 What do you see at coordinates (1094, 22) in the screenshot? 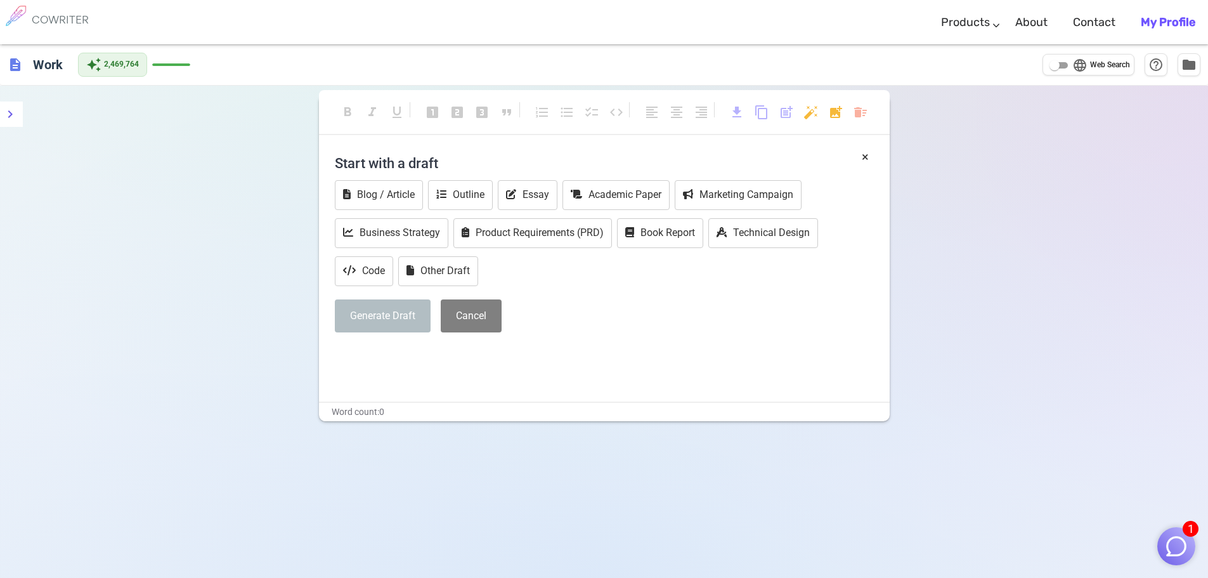
I see `a: Contact` at bounding box center [1094, 22].